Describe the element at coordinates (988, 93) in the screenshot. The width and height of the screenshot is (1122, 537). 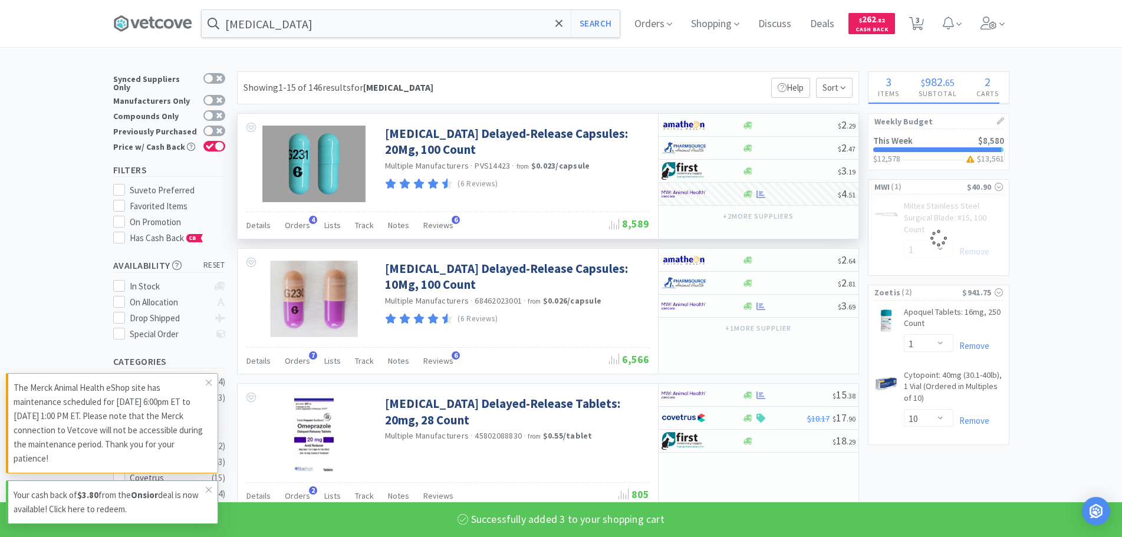
I see `h4: Carts` at that location.